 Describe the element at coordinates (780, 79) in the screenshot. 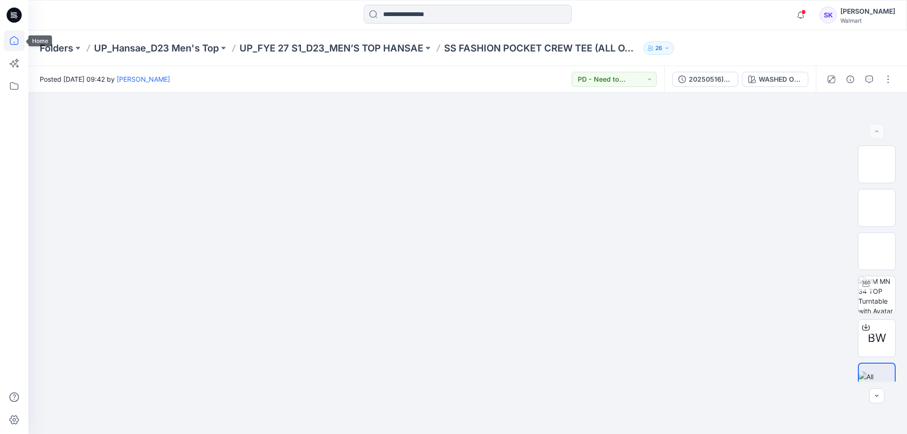

I see `div: WASHED OLIVE` at that location.